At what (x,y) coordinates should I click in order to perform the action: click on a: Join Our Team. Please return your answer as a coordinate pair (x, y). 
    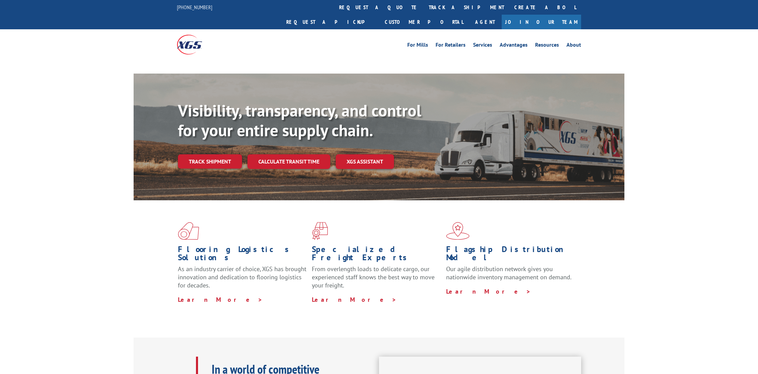
    Looking at the image, I should click on (541, 22).